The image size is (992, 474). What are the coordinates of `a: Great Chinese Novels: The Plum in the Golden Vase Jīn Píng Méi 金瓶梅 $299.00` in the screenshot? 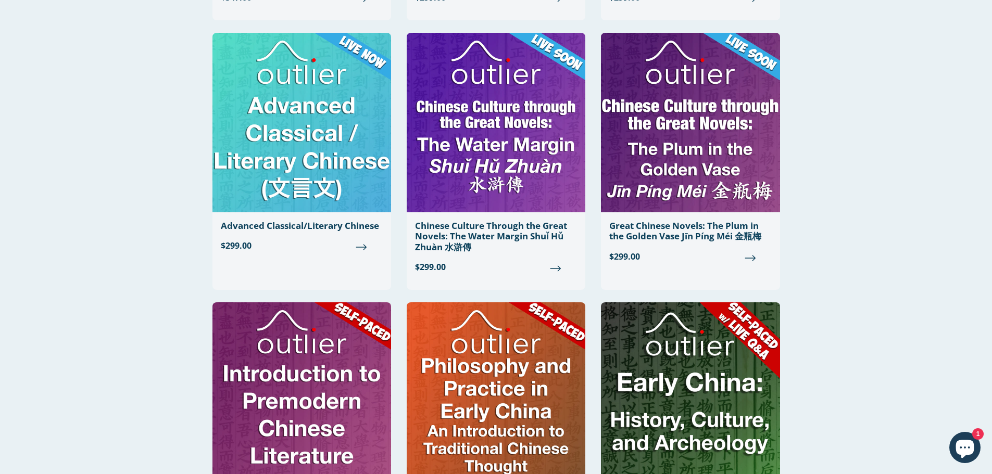 It's located at (690, 152).